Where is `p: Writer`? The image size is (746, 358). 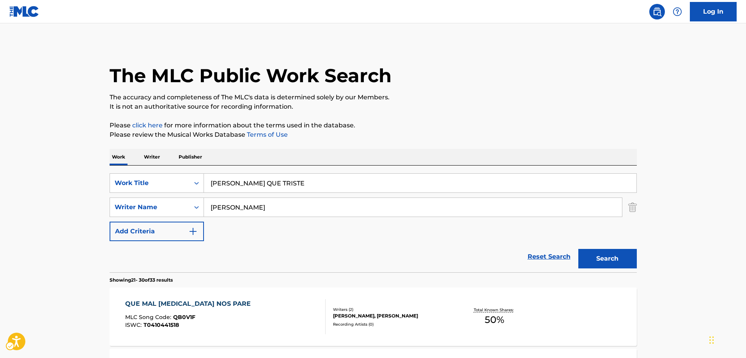 p: Writer is located at coordinates (152, 157).